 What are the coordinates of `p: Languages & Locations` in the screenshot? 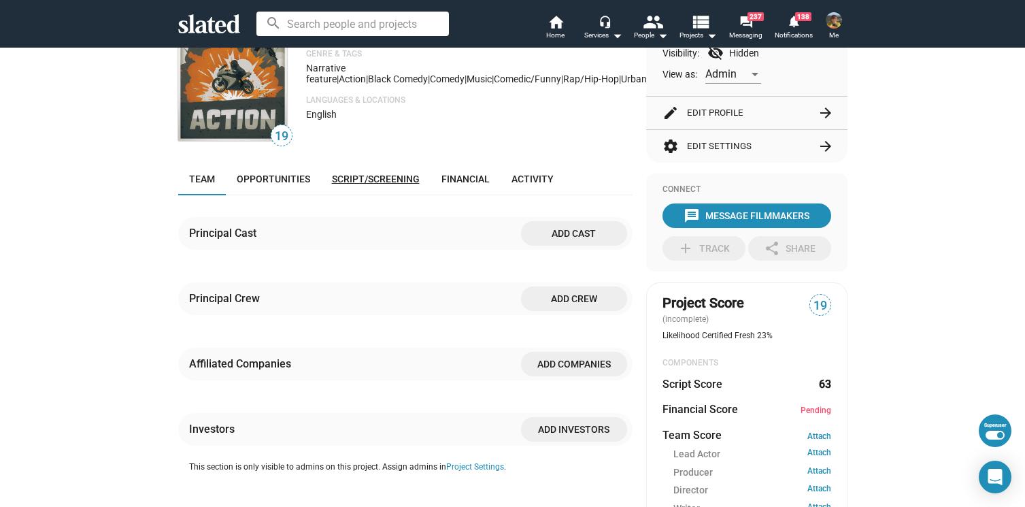 It's located at (476, 101).